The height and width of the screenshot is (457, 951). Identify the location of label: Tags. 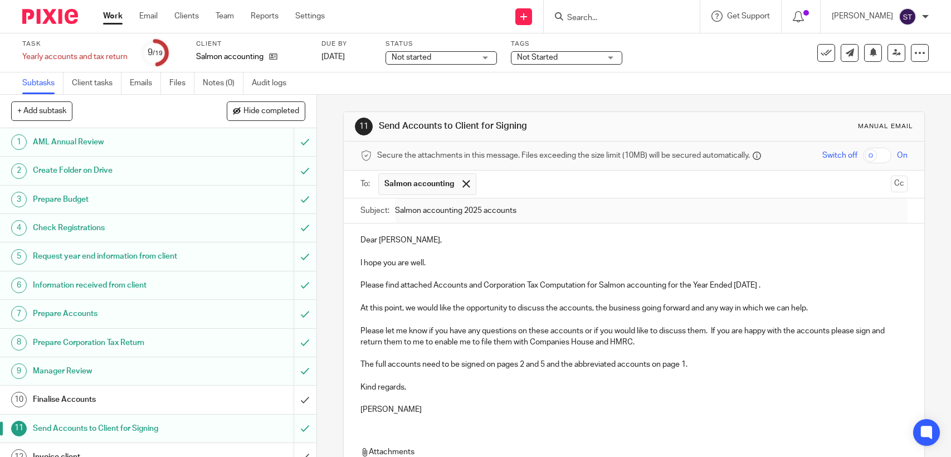
(567, 44).